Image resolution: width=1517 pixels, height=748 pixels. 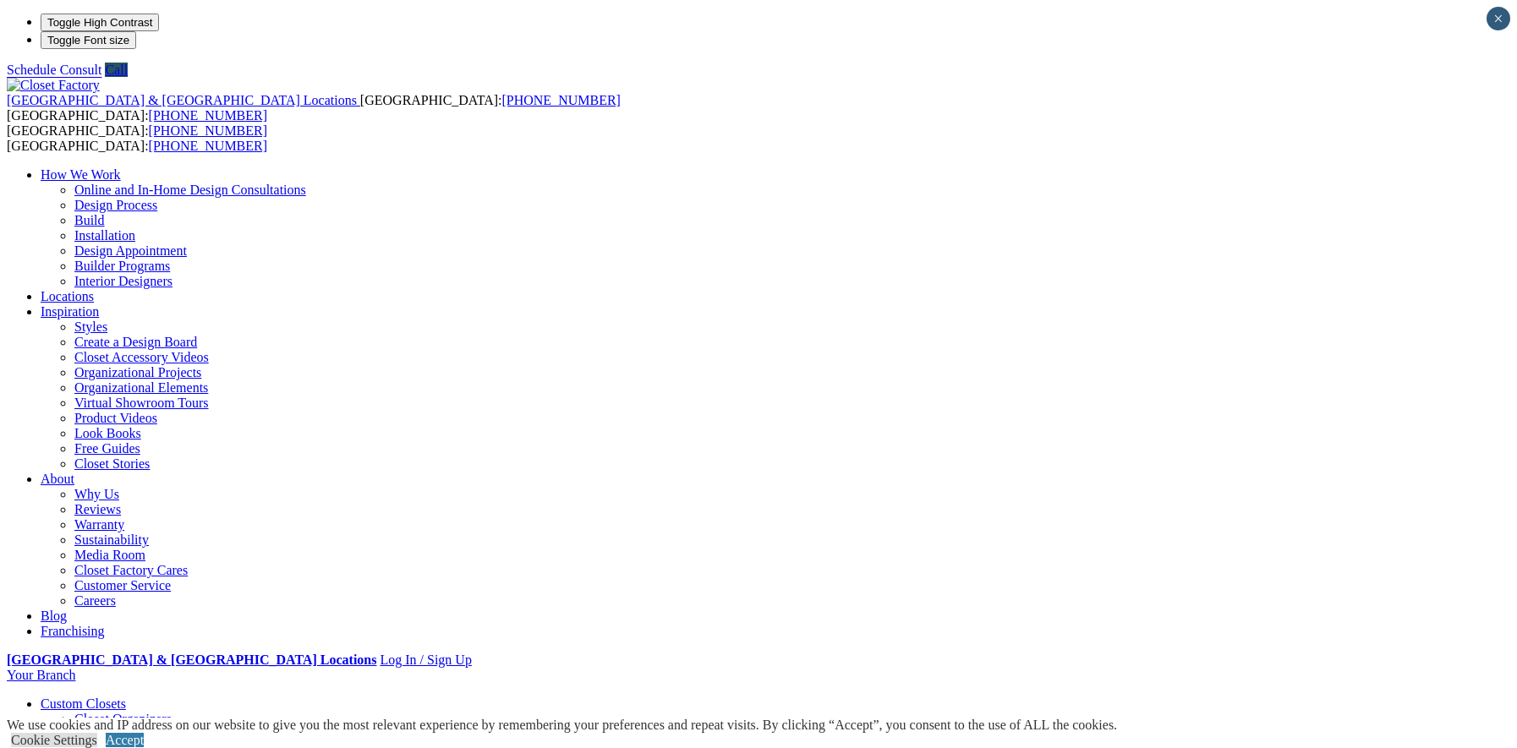 I want to click on a: Why Us, so click(x=96, y=494).